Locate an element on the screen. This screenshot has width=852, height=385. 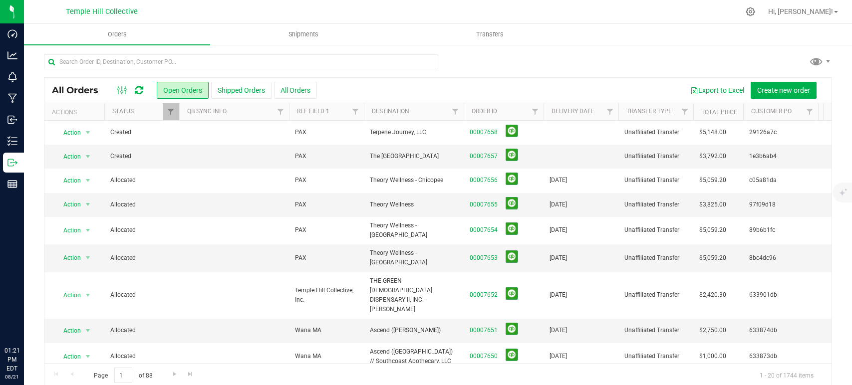
inline-svg: Manufacturing is located at coordinates (12, 98).